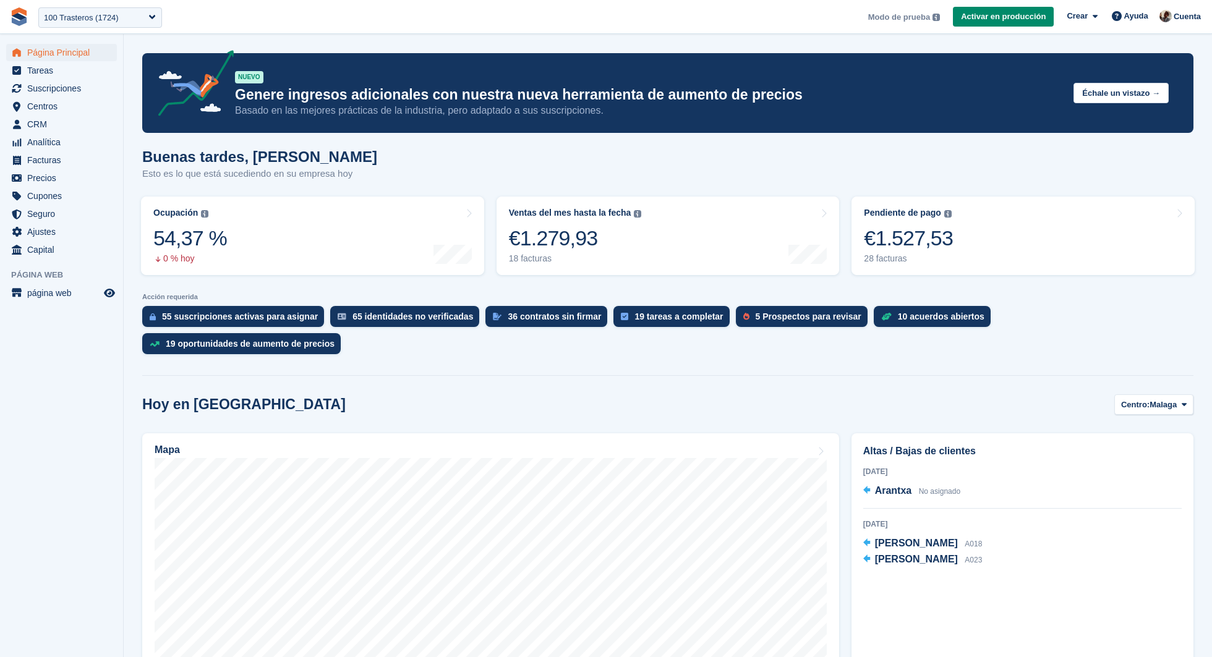  What do you see at coordinates (668, 236) in the screenshot?
I see `a: Ventas del mes hasta la fecha €1.279,93 18 facturas` at bounding box center [668, 236].